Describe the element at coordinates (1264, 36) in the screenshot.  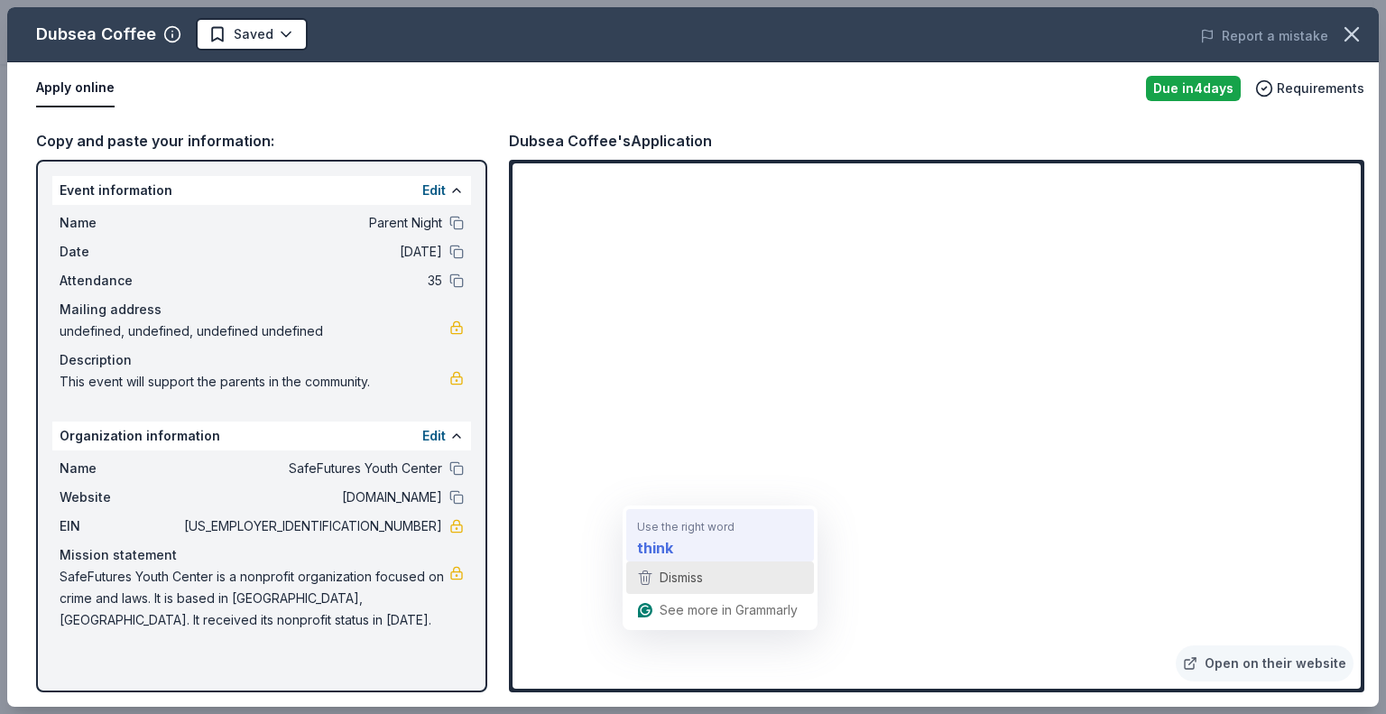
I see `button: Report a mistake` at that location.